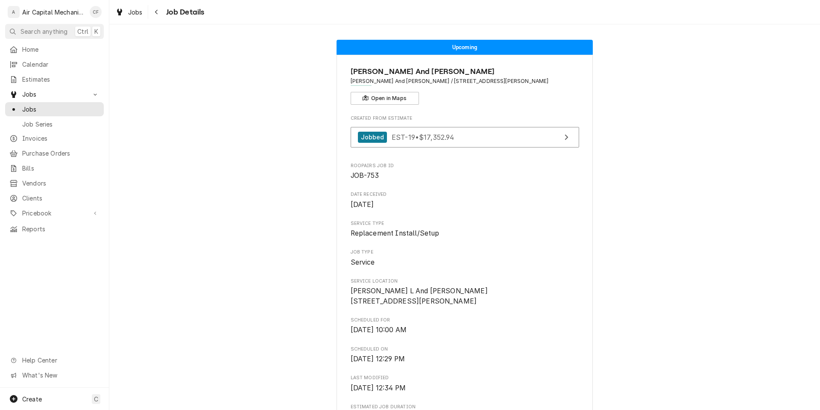 The image size is (820, 410). What do you see at coordinates (54, 138) in the screenshot?
I see `a: Invoices` at bounding box center [54, 138].